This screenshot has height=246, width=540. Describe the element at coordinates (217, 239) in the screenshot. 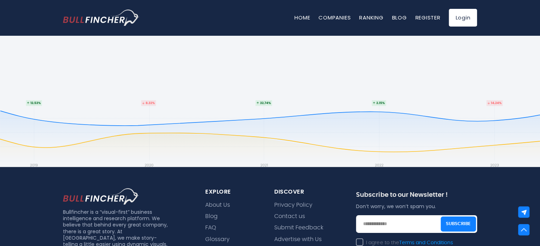

I see `a: Glossary` at that location.